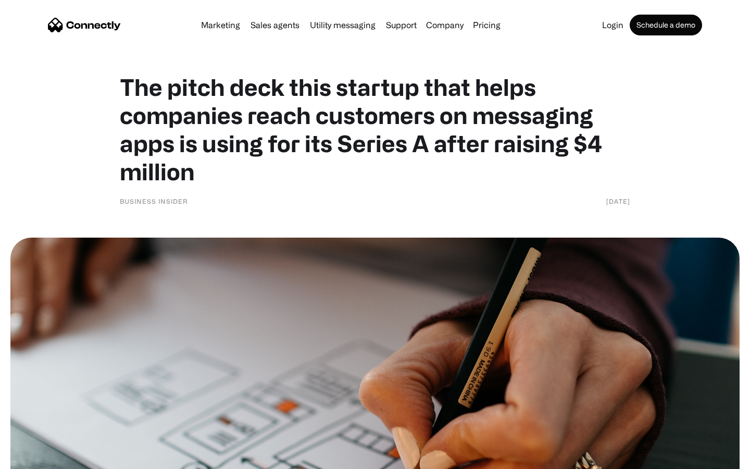  What do you see at coordinates (612, 25) in the screenshot?
I see `a: Login` at bounding box center [612, 25].